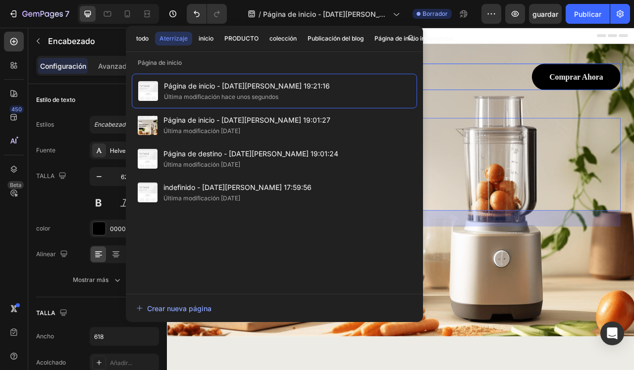 This screenshot has width=634, height=370. I want to click on div: Publicar, so click(587, 14).